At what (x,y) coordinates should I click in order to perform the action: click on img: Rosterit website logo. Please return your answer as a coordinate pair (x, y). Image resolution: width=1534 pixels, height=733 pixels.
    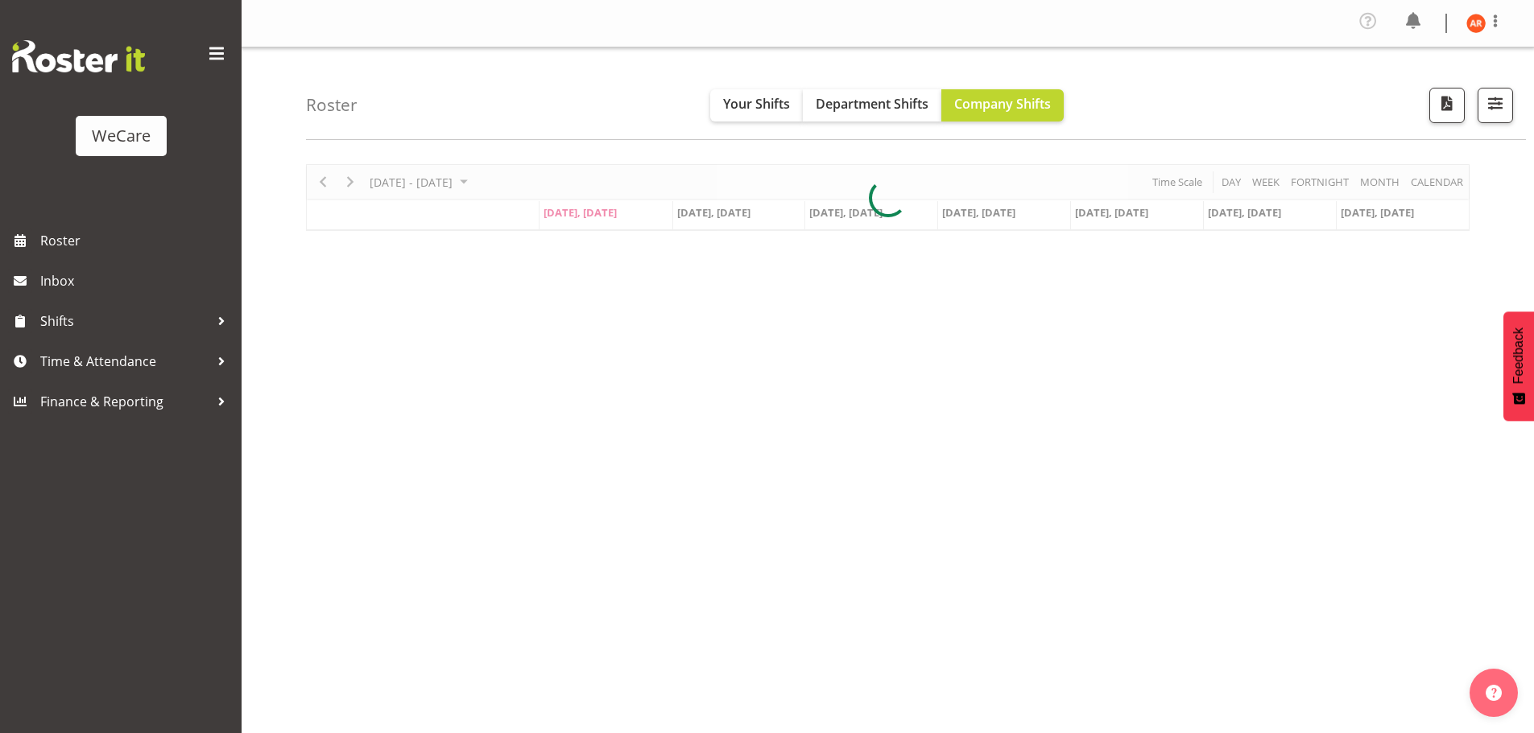
    Looking at the image, I should click on (78, 56).